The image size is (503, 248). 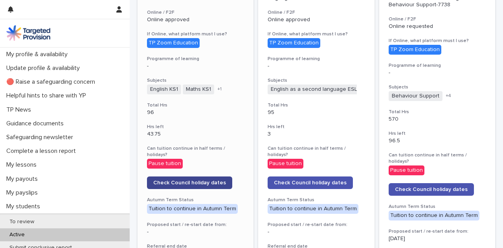 What do you see at coordinates (316, 134) in the screenshot?
I see `p: 3` at bounding box center [316, 134].